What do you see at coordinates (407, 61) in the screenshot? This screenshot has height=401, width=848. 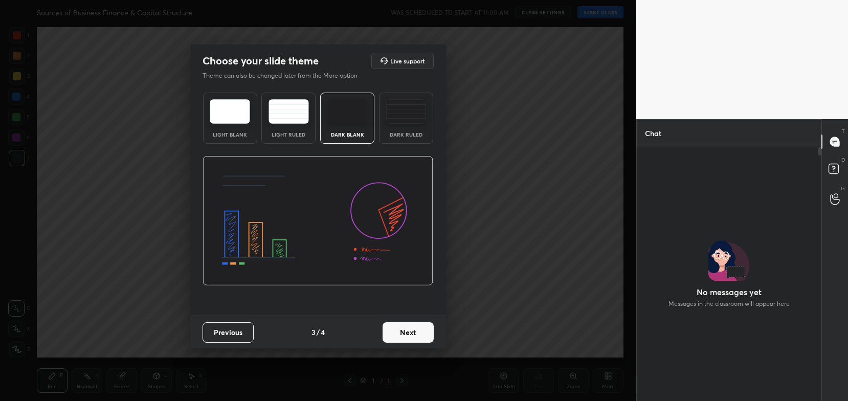 I see `h5: Live support` at bounding box center [407, 61].